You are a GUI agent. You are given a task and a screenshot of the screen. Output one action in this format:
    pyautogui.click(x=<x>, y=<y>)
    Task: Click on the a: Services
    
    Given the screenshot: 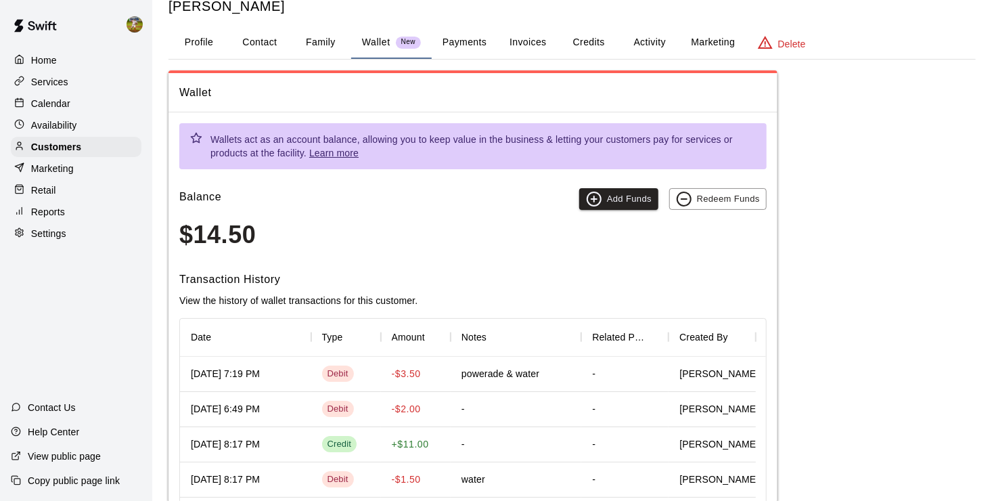 What is the action you would take?
    pyautogui.click(x=76, y=82)
    